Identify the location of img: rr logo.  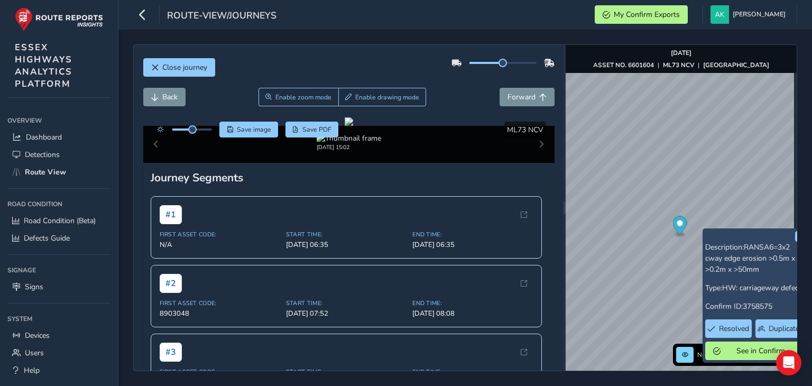
(59, 19).